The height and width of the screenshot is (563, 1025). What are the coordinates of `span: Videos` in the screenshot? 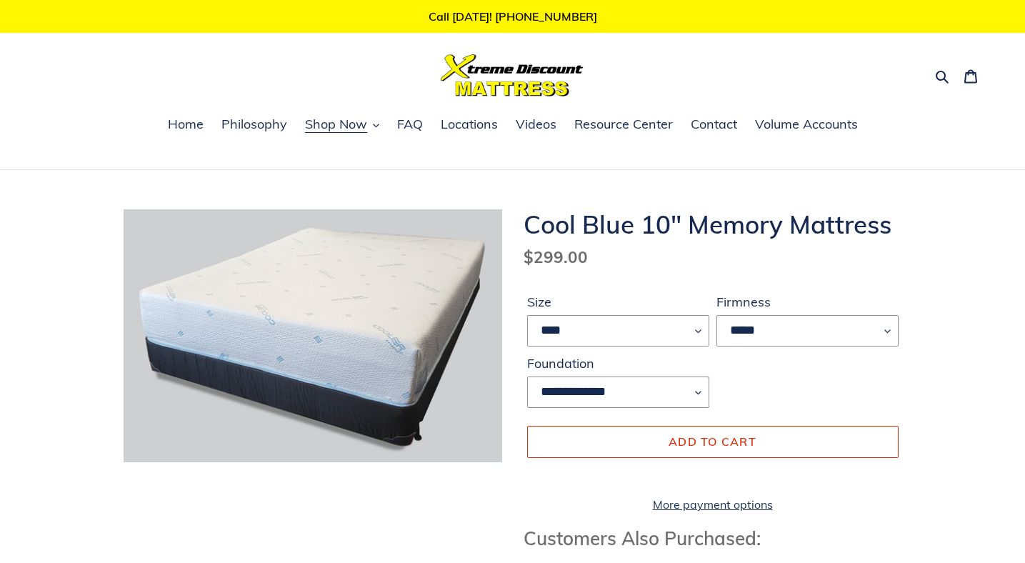 It's located at (536, 124).